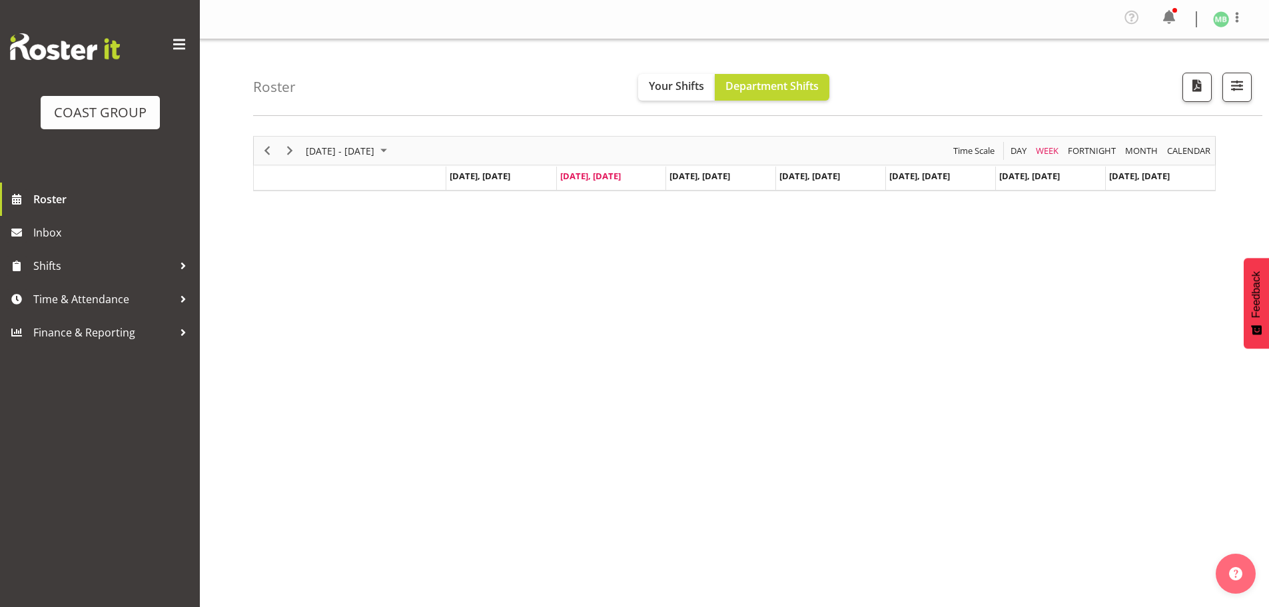 This screenshot has height=607, width=1269. I want to click on button: Timeline Day, so click(1018, 151).